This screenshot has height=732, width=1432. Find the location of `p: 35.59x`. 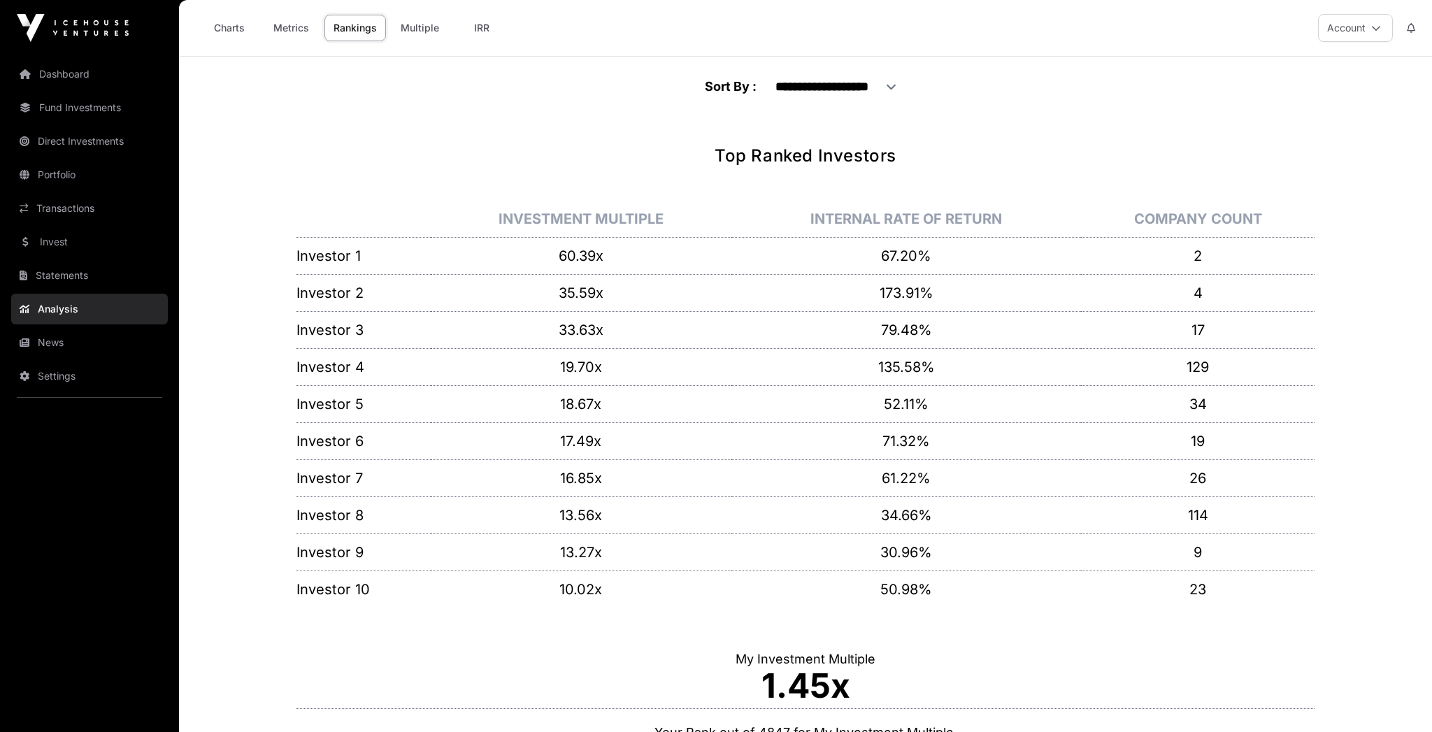

p: 35.59x is located at coordinates (581, 293).